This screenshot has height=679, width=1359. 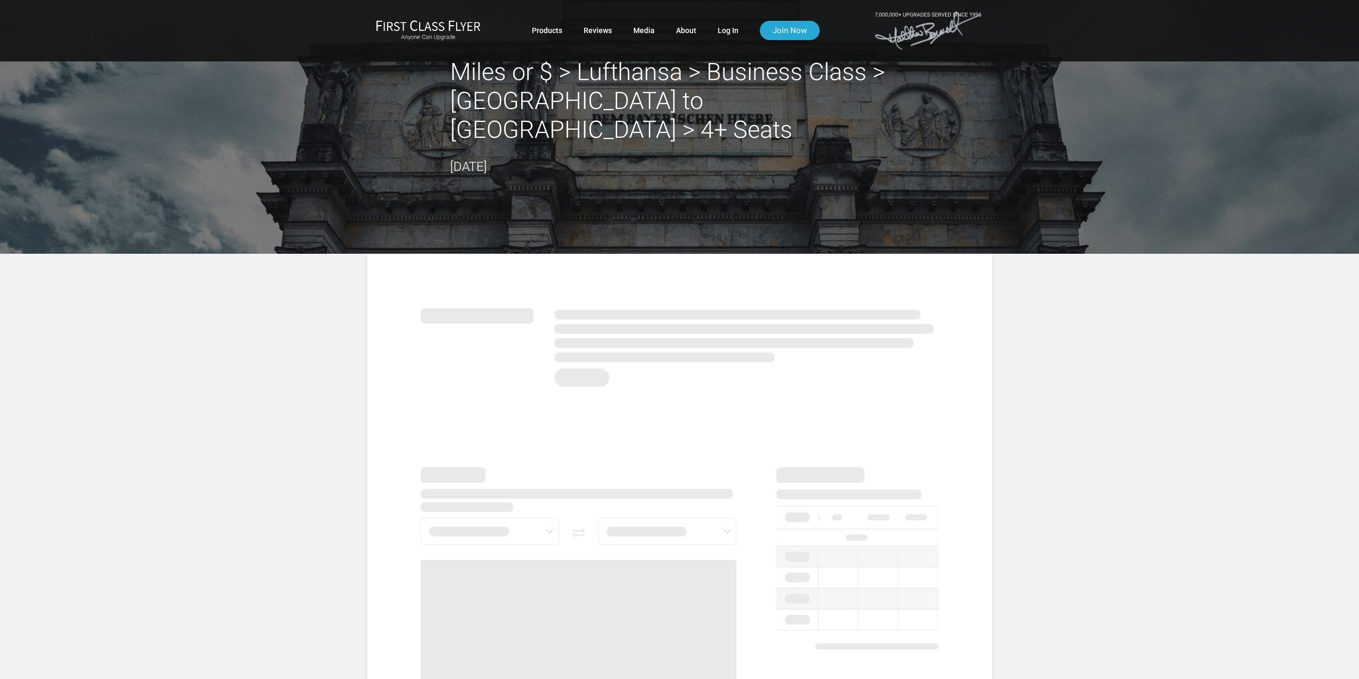 I want to click on a: Reviews, so click(x=598, y=30).